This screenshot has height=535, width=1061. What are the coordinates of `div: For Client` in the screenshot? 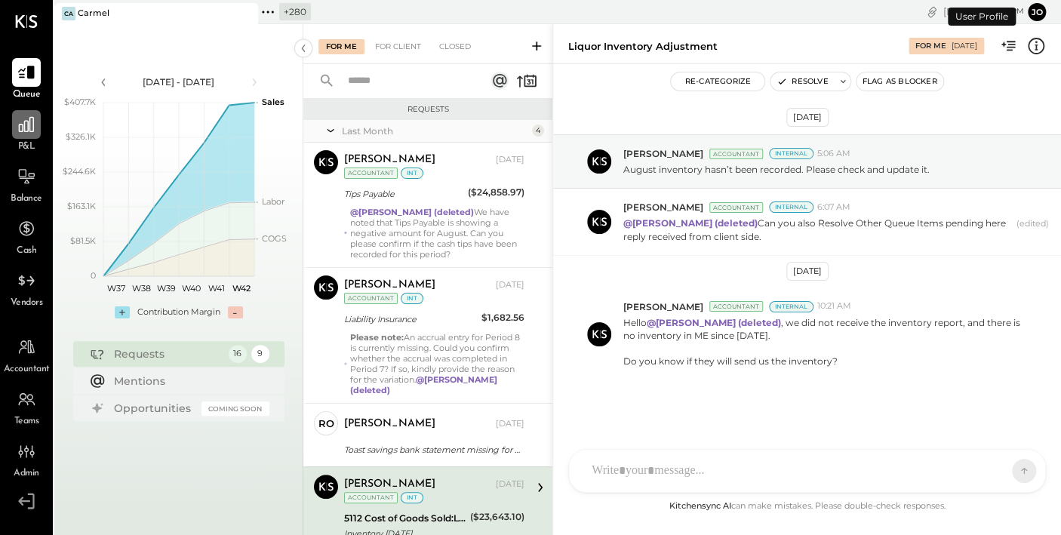 It's located at (398, 47).